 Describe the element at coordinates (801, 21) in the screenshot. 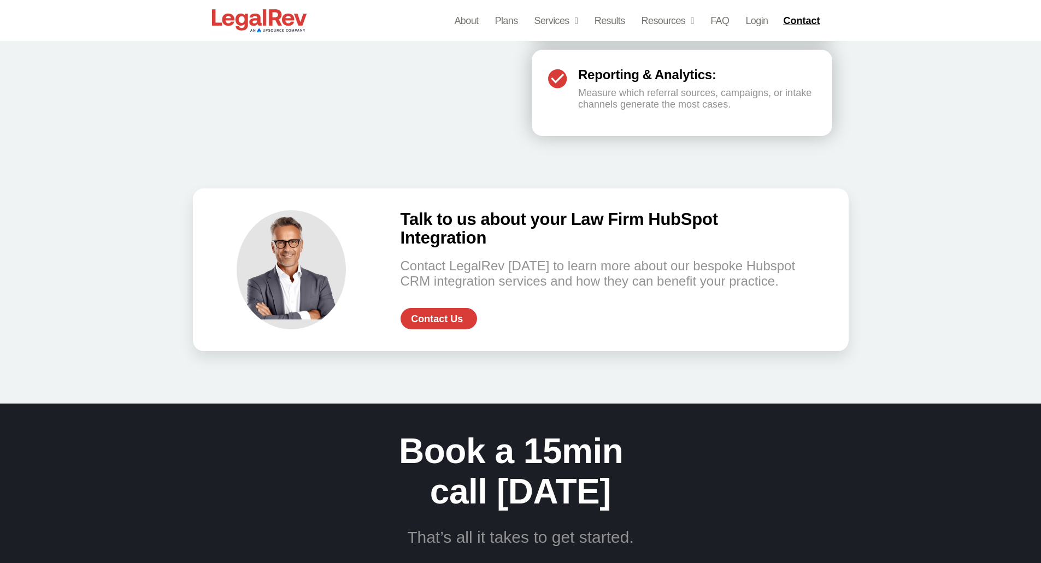

I see `span: Contact` at that location.